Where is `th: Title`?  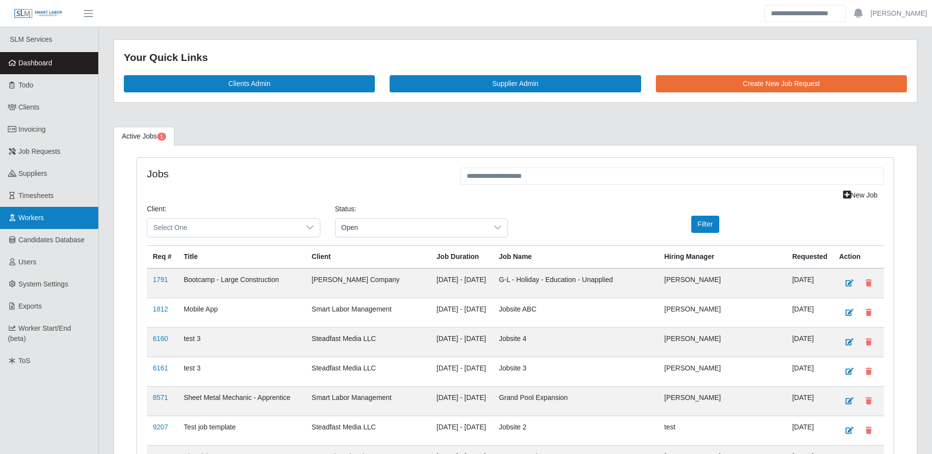
th: Title is located at coordinates (242, 257).